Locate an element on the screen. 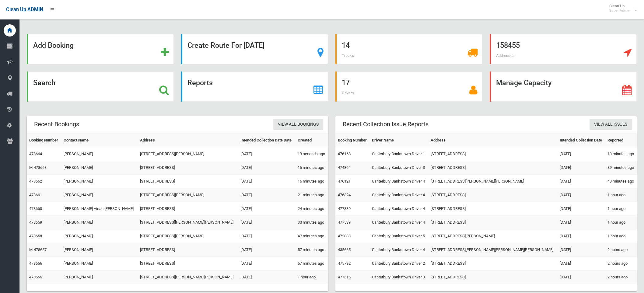 The width and height of the screenshot is (644, 293). a: 478655 is located at coordinates (36, 277).